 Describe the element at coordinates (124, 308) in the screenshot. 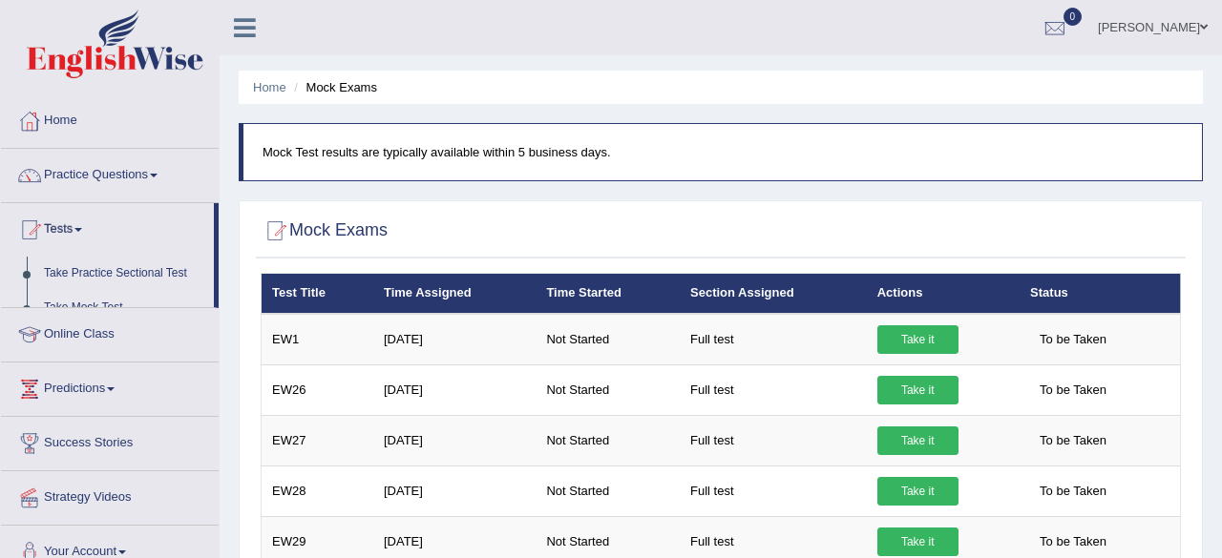

I see `a: Take Mock Test` at that location.